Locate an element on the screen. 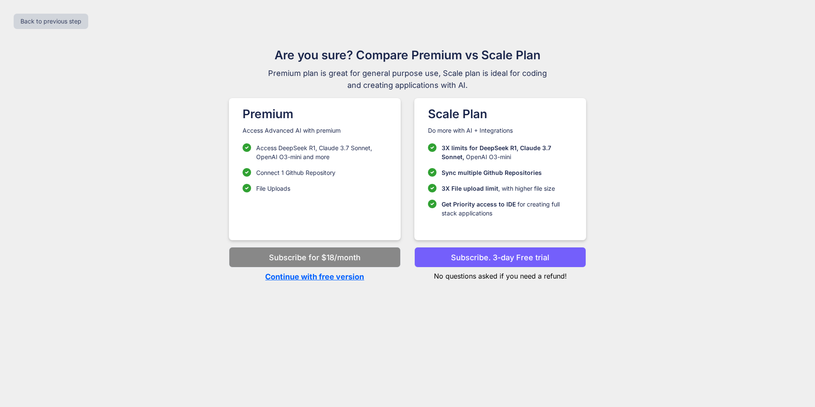 The height and width of the screenshot is (407, 815). p: Access DeepSeek R1, Claude 3.7 Sonnet, OpenAI O3-mini and more is located at coordinates (321, 152).